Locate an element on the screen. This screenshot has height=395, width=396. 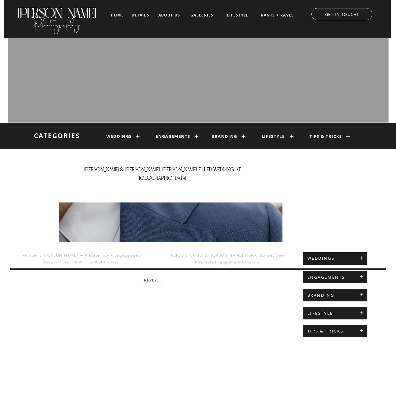
a: GET IN TOUCH! is located at coordinates (342, 13).